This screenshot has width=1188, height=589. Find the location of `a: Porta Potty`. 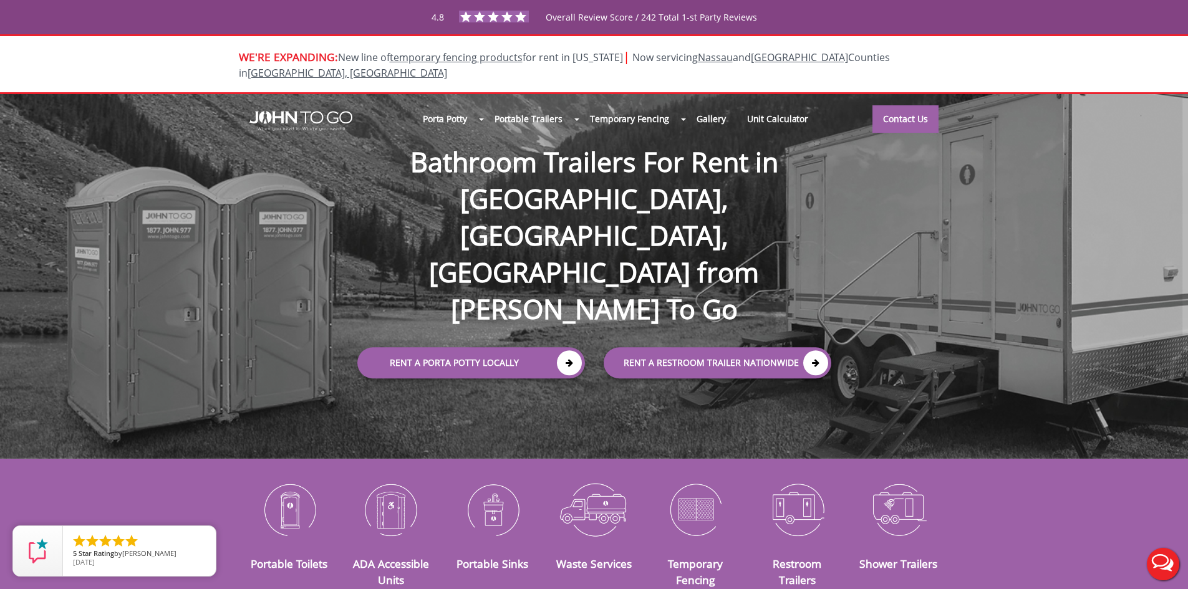

a: Porta Potty is located at coordinates (445, 118).